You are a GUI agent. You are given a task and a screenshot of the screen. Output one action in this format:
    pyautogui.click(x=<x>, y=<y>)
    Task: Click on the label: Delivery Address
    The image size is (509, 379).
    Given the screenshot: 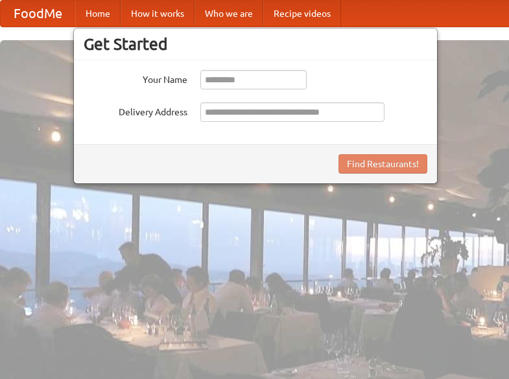 What is the action you would take?
    pyautogui.click(x=135, y=110)
    